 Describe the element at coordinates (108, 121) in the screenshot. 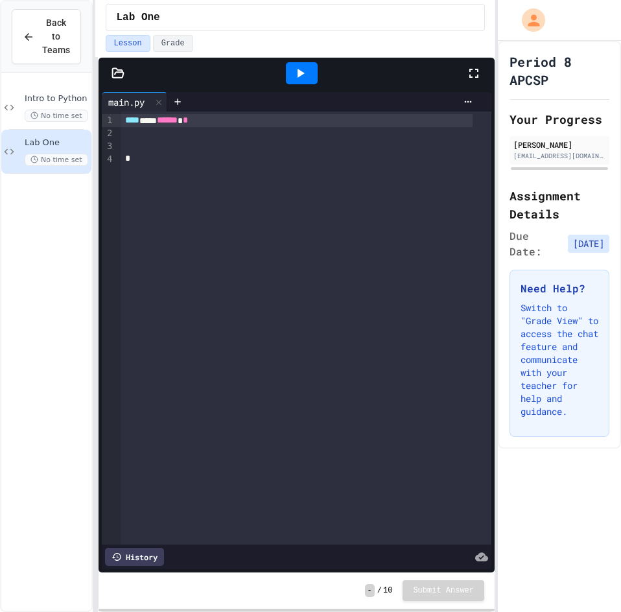

I see `div: 1` at that location.